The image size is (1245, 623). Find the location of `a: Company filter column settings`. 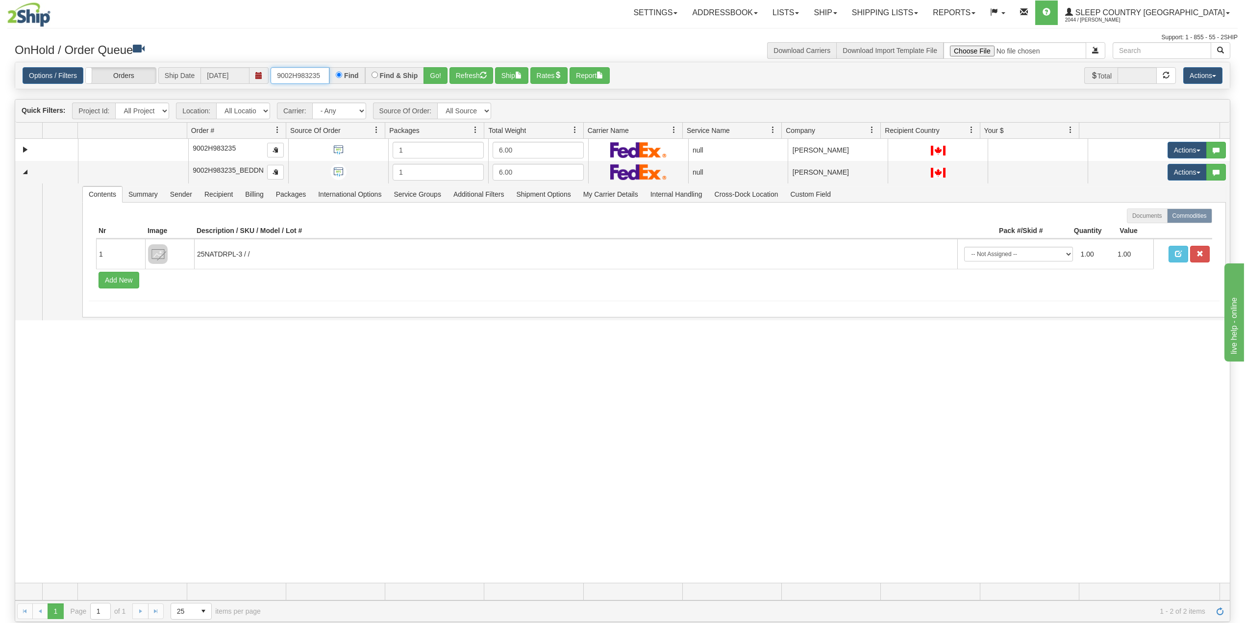

a: Company filter column settings is located at coordinates (872, 130).